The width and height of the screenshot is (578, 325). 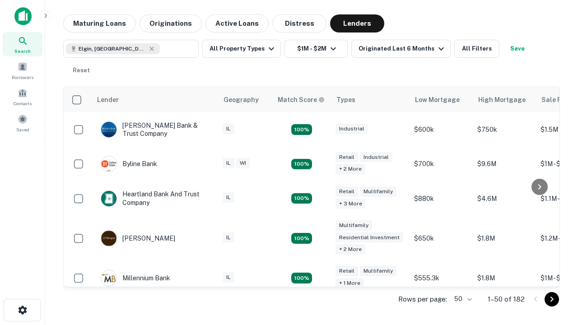 I want to click on div: + 3 more, so click(x=350, y=204).